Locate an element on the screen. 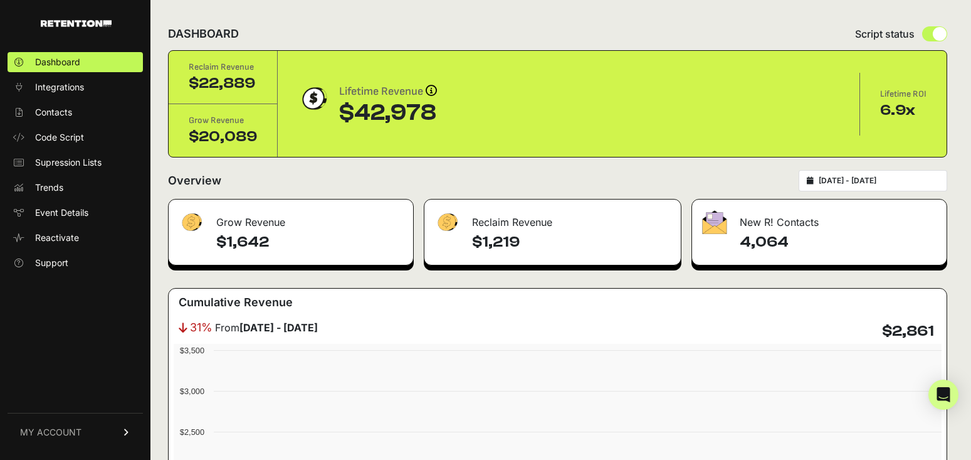 The width and height of the screenshot is (971, 460). h4: $1,642 is located at coordinates (310, 242).